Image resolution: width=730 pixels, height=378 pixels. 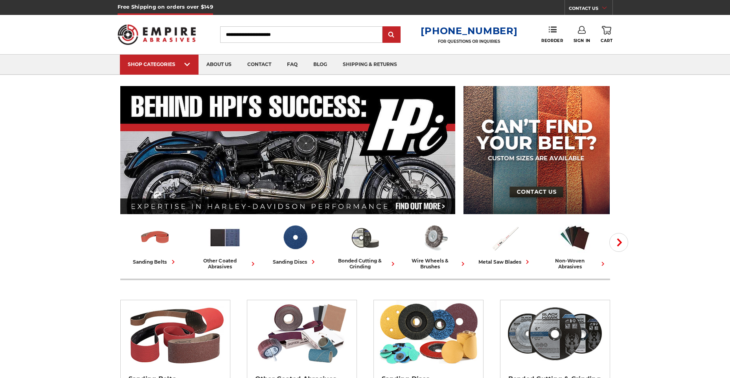 I want to click on div: other coated abrasives, so click(x=225, y=264).